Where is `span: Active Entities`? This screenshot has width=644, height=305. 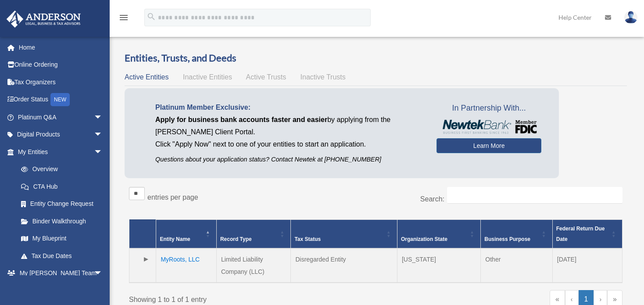 span: Active Entities is located at coordinates (147, 77).